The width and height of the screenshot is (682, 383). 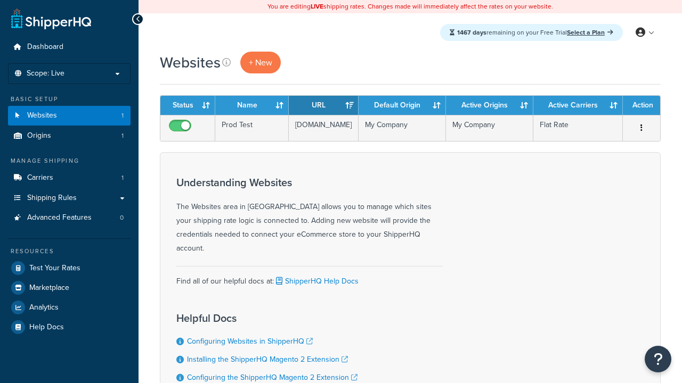 What do you see at coordinates (317, 6) in the screenshot?
I see `b: LIVE` at bounding box center [317, 6].